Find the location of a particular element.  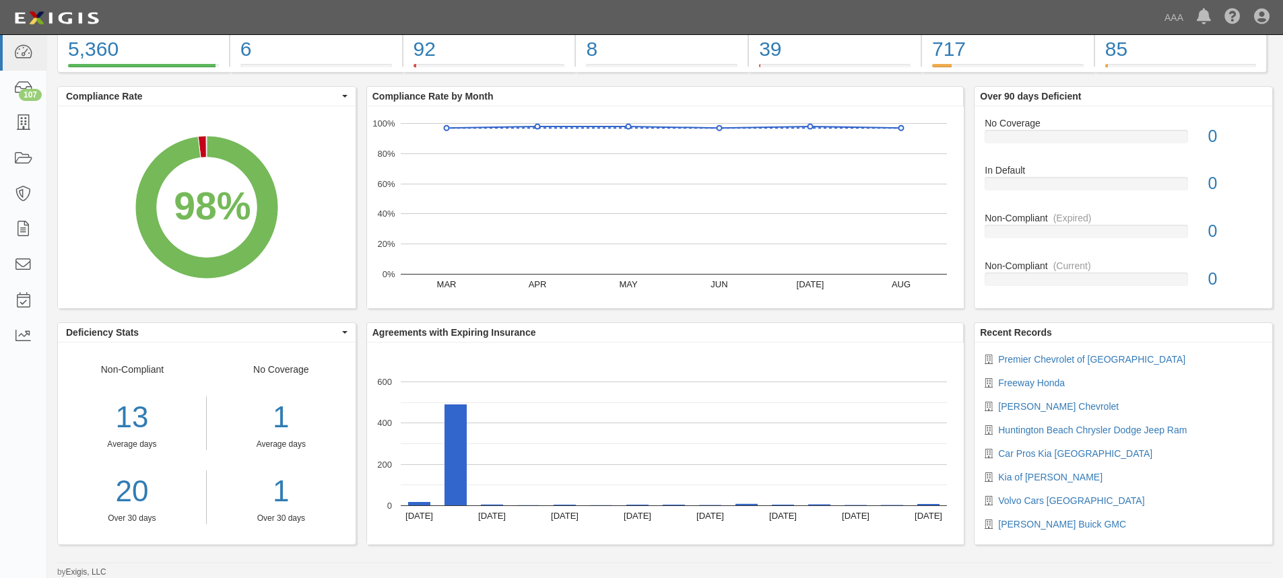

text: 600 is located at coordinates (384, 382).